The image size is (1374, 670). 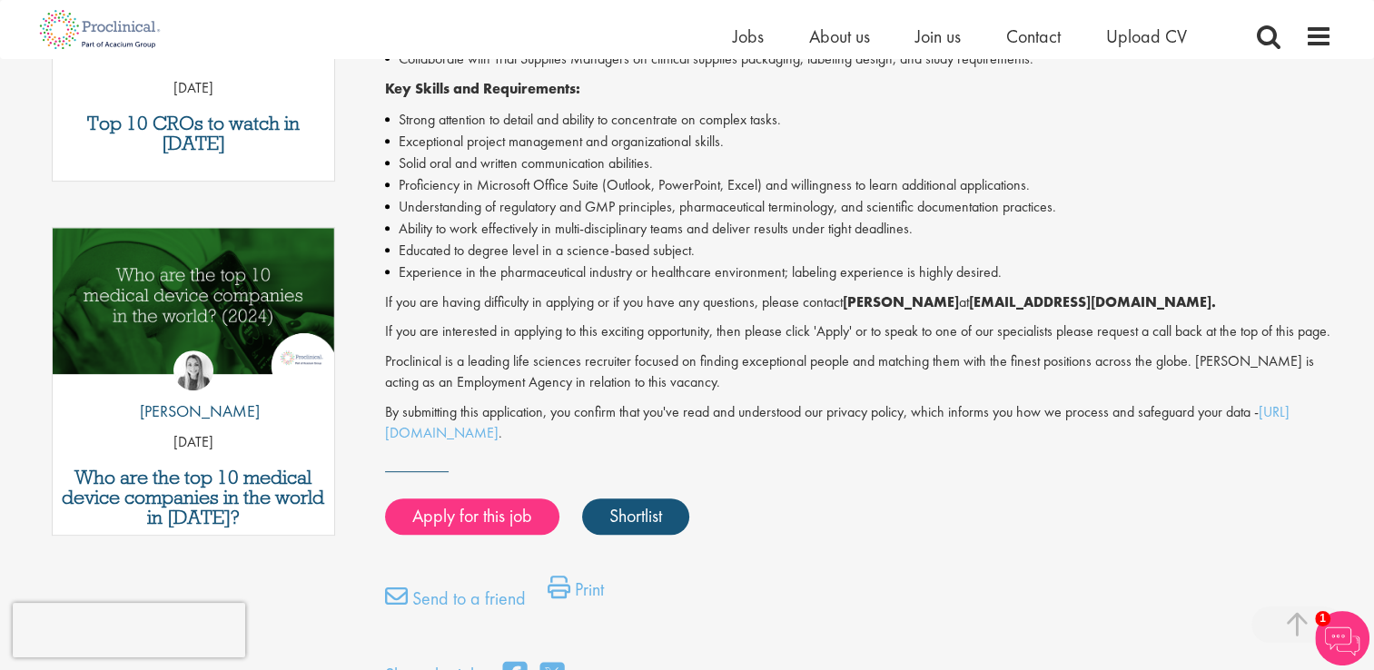 I want to click on span: Join us, so click(x=938, y=36).